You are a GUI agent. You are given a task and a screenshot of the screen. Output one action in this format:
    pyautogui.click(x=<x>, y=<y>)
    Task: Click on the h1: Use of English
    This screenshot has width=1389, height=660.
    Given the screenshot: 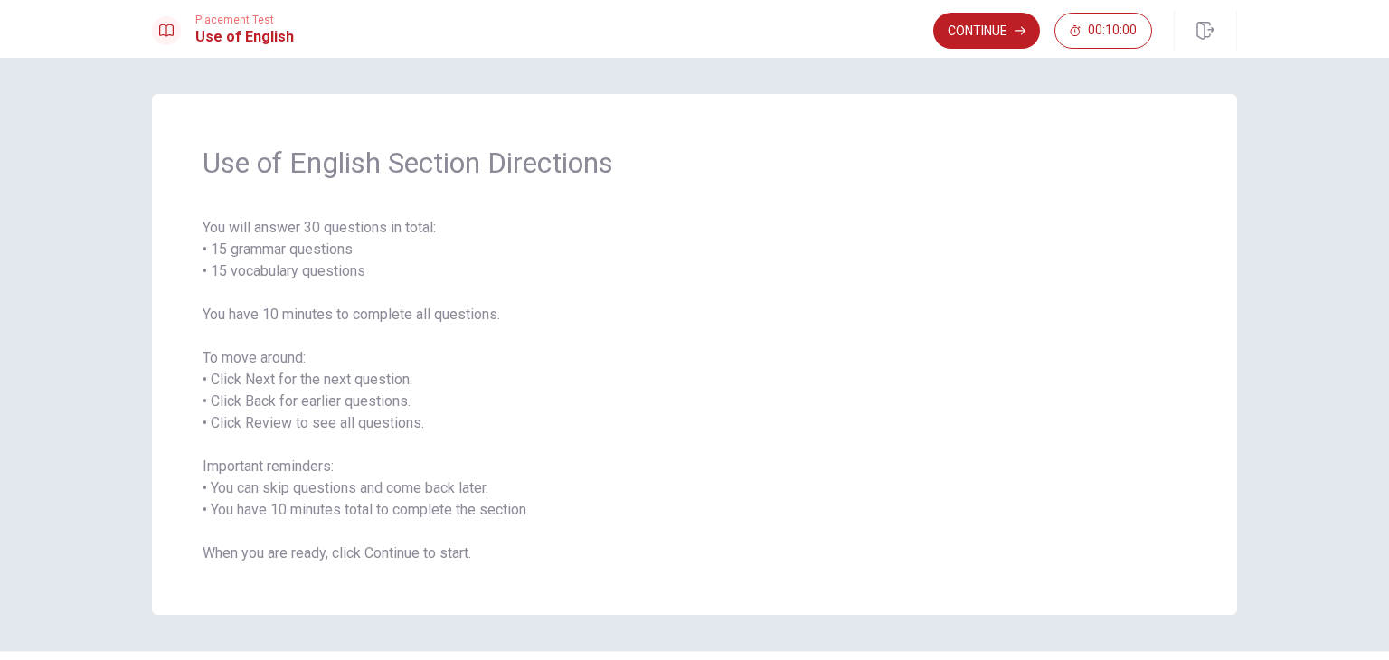 What is the action you would take?
    pyautogui.click(x=244, y=37)
    